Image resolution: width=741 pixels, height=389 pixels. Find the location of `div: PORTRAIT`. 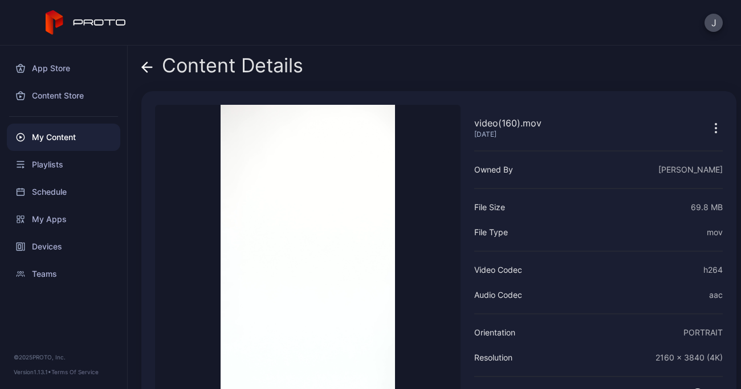

div: PORTRAIT is located at coordinates (703, 333).